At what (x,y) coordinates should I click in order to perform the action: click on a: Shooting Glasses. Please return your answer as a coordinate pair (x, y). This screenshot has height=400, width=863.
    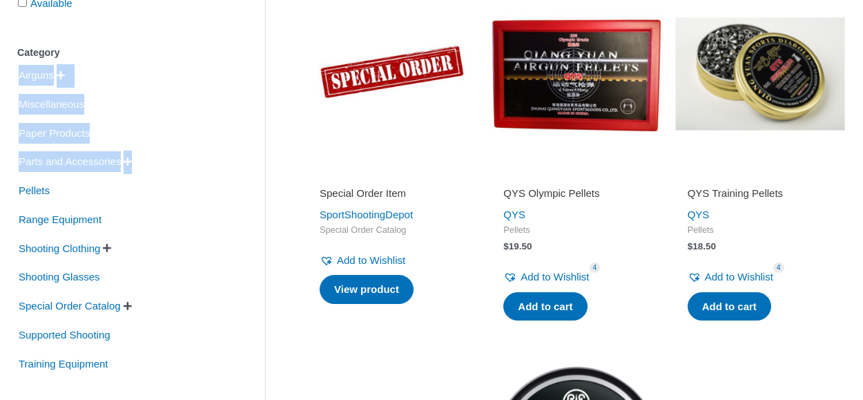
    Looking at the image, I should click on (59, 276).